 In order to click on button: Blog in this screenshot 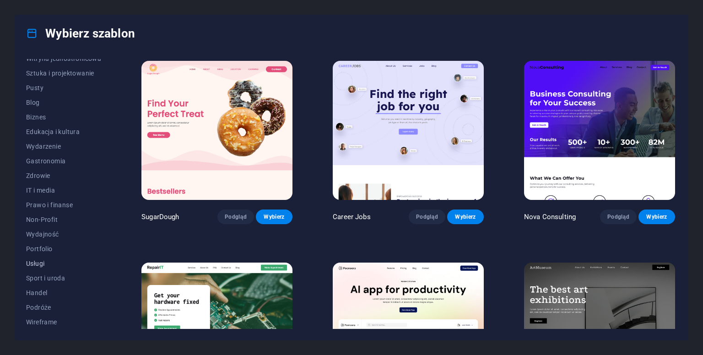, I will do `click(64, 102)`.